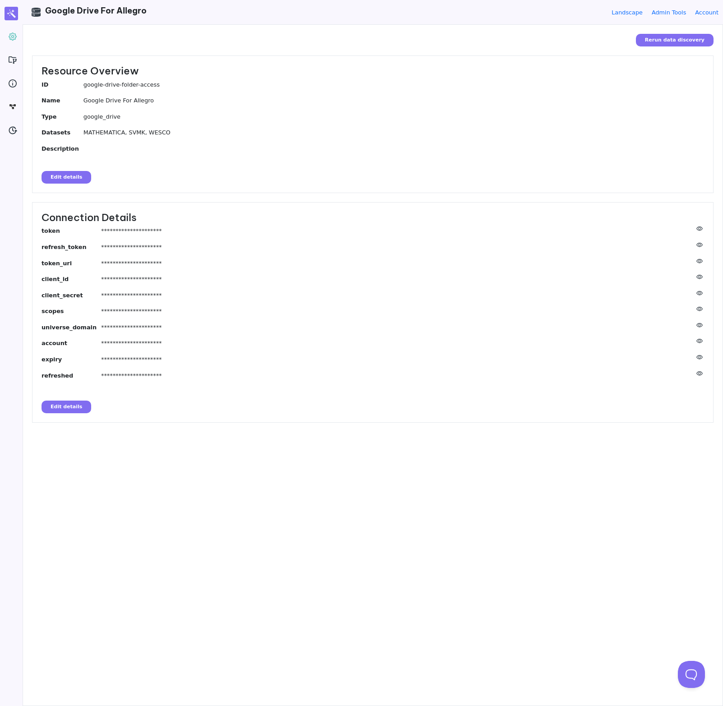  What do you see at coordinates (62, 86) in the screenshot?
I see `dt: ID` at bounding box center [62, 86].